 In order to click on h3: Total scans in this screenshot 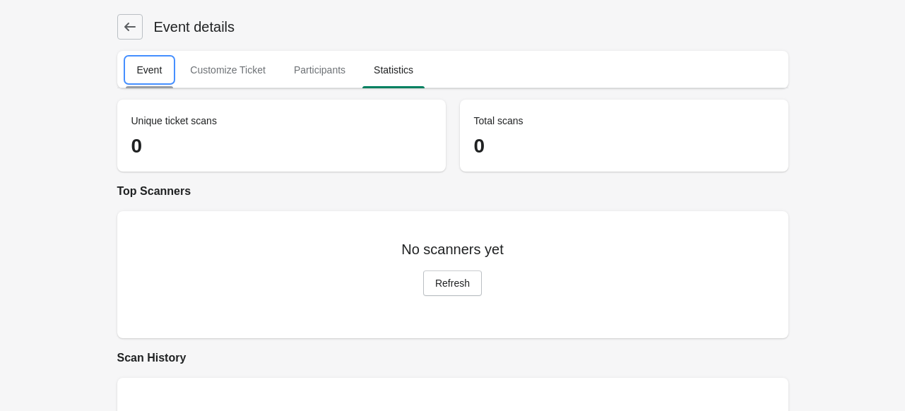, I will do `click(624, 121)`.